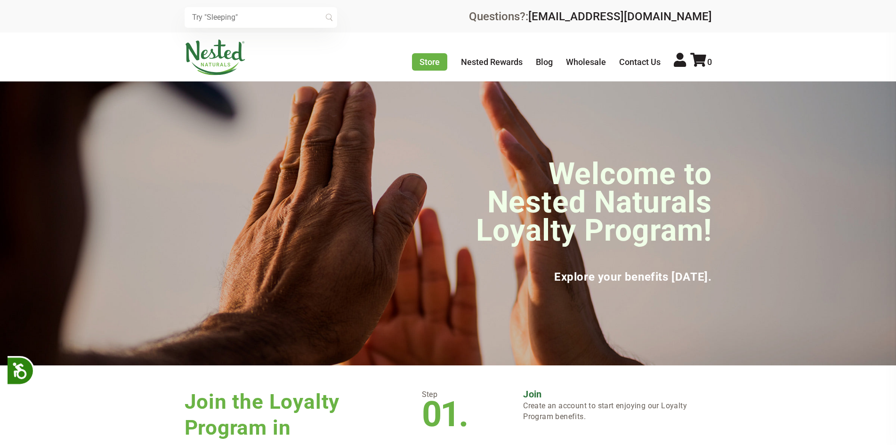 The image size is (896, 445). I want to click on p: Step, so click(465, 394).